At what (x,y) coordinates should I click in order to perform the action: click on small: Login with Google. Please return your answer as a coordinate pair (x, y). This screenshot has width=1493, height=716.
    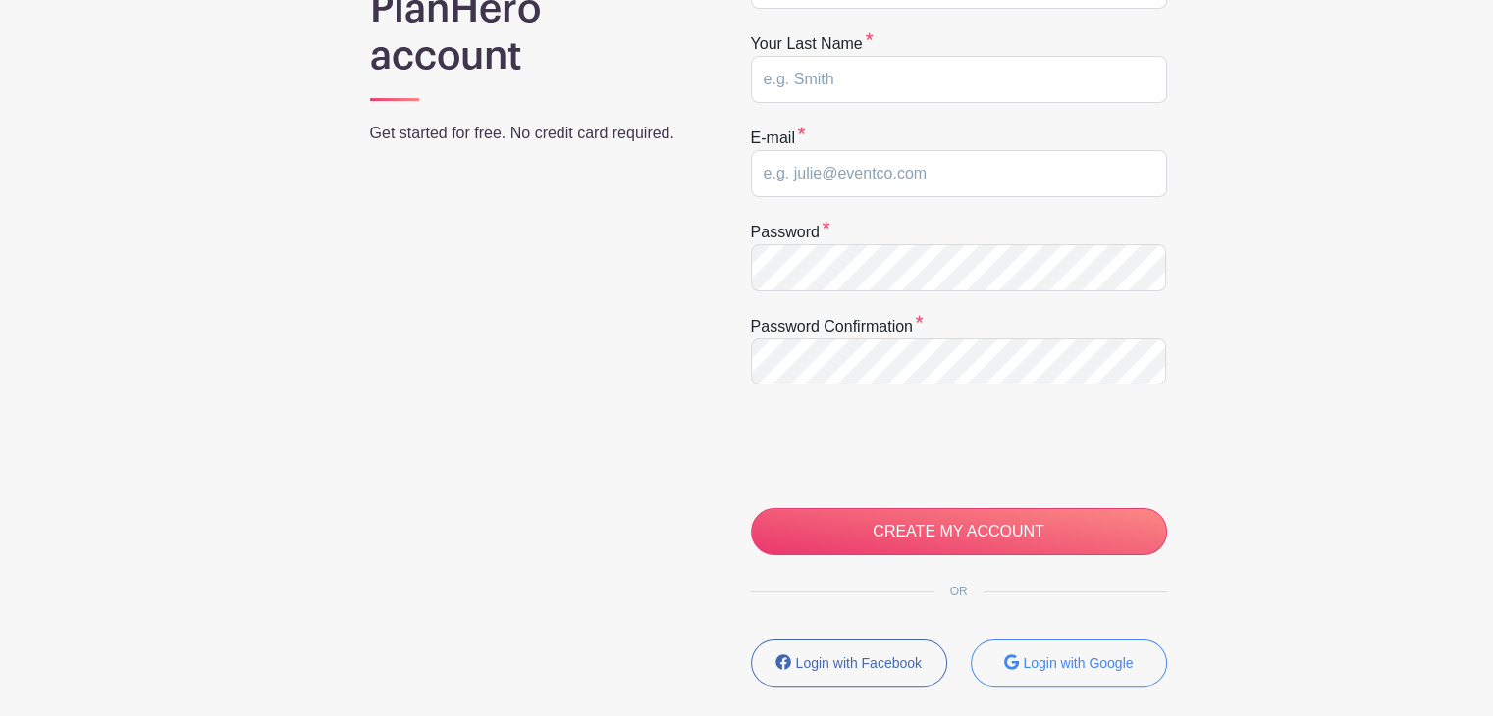
    Looking at the image, I should click on (1078, 663).